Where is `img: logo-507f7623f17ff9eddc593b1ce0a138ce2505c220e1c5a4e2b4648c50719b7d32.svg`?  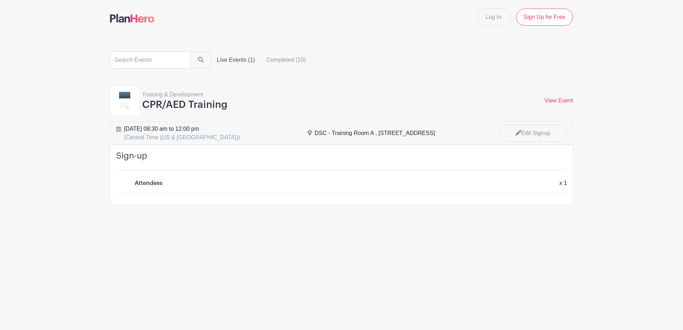 img: logo-507f7623f17ff9eddc593b1ce0a138ce2505c220e1c5a4e2b4648c50719b7d32.svg is located at coordinates (132, 18).